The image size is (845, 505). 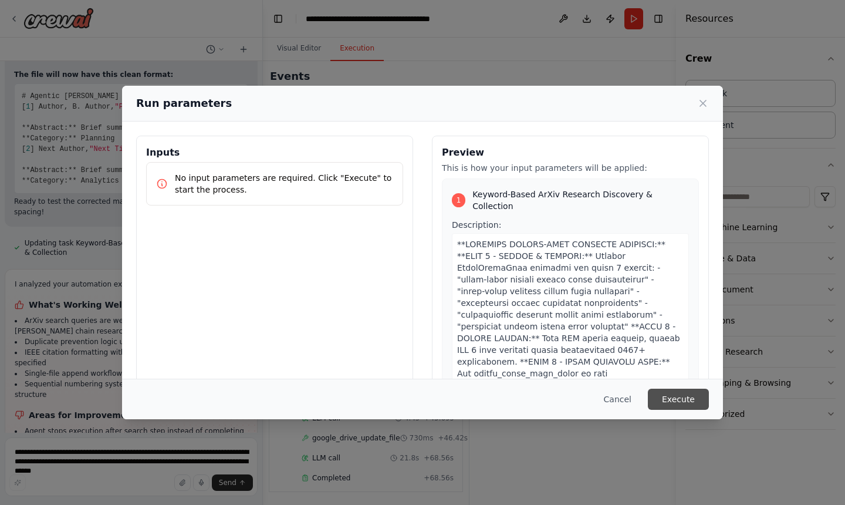 I want to click on h3: Inputs, so click(x=275, y=153).